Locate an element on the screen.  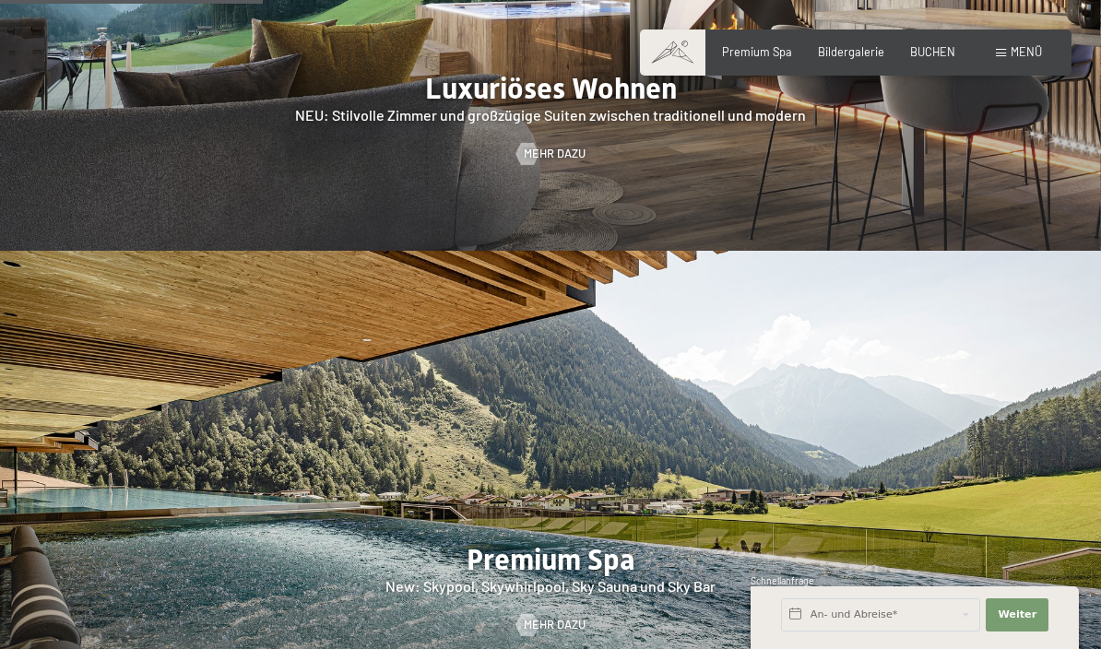
span: Menü is located at coordinates (1026, 52).